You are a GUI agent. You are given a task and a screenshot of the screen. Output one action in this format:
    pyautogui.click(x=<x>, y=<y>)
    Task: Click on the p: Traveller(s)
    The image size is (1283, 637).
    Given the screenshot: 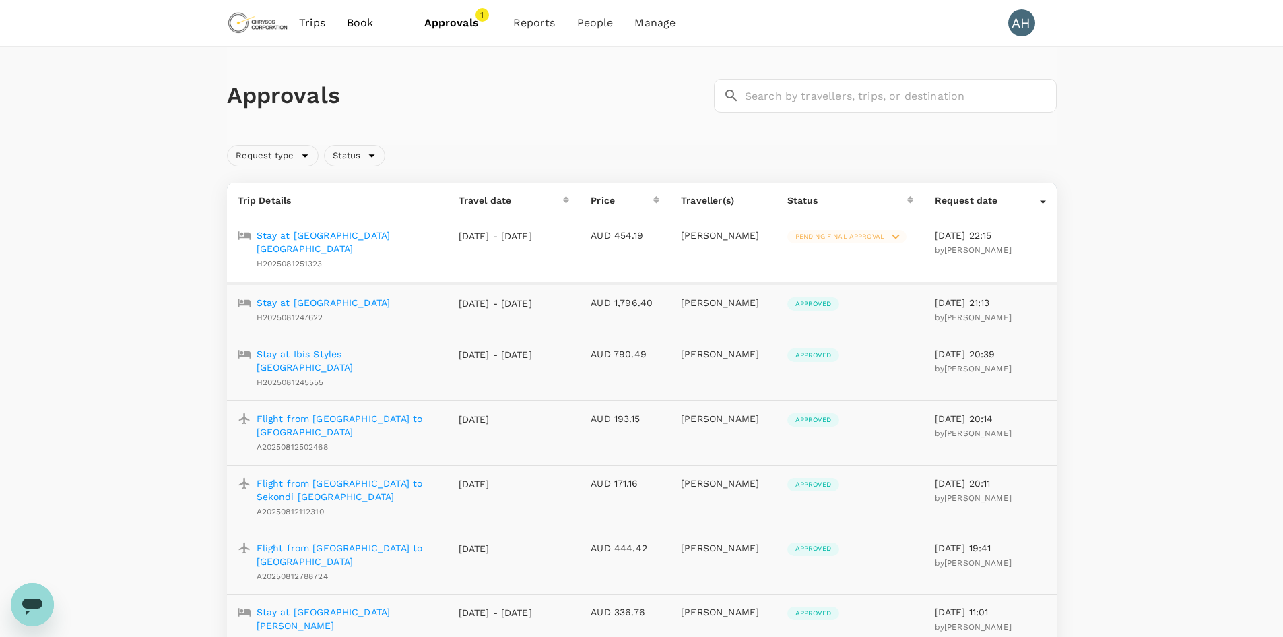 What is the action you would take?
    pyautogui.click(x=724, y=200)
    